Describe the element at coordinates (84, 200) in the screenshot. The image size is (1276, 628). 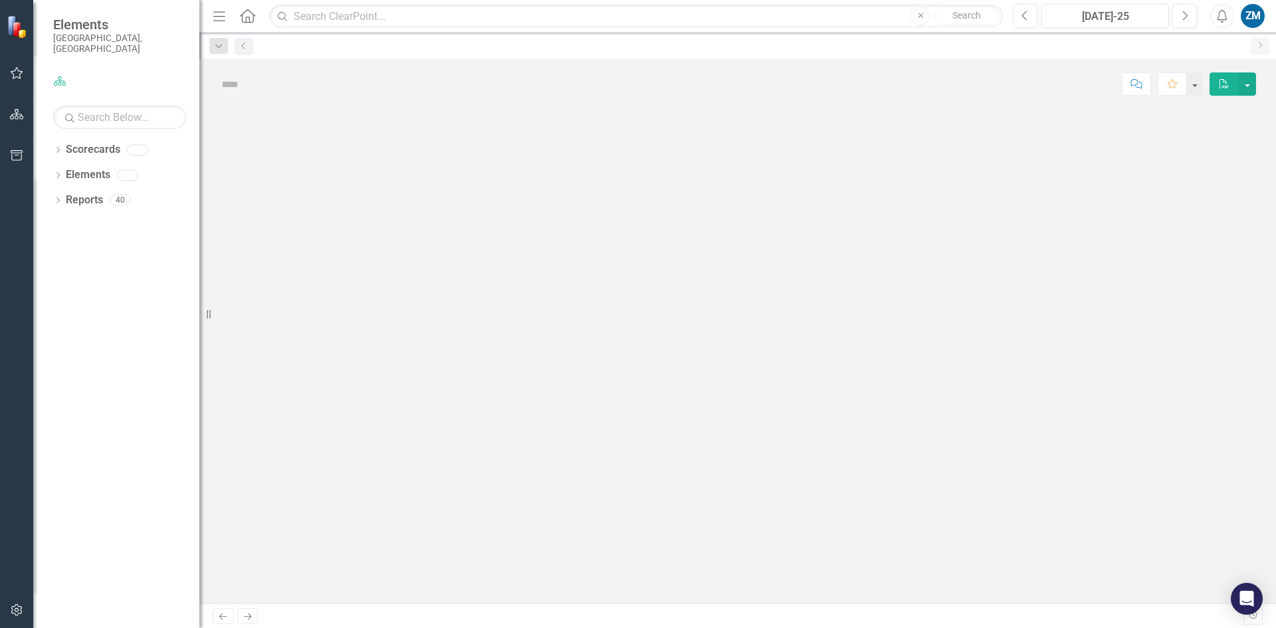
I see `a: Reports` at that location.